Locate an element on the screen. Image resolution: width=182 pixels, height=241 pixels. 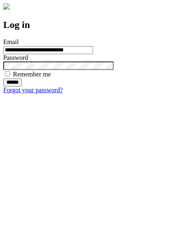
img: logo-4e3dc11c47720685a147b03b5a06dd966a58ff35d612b21f08c02c0306f2b779.png is located at coordinates (6, 6).